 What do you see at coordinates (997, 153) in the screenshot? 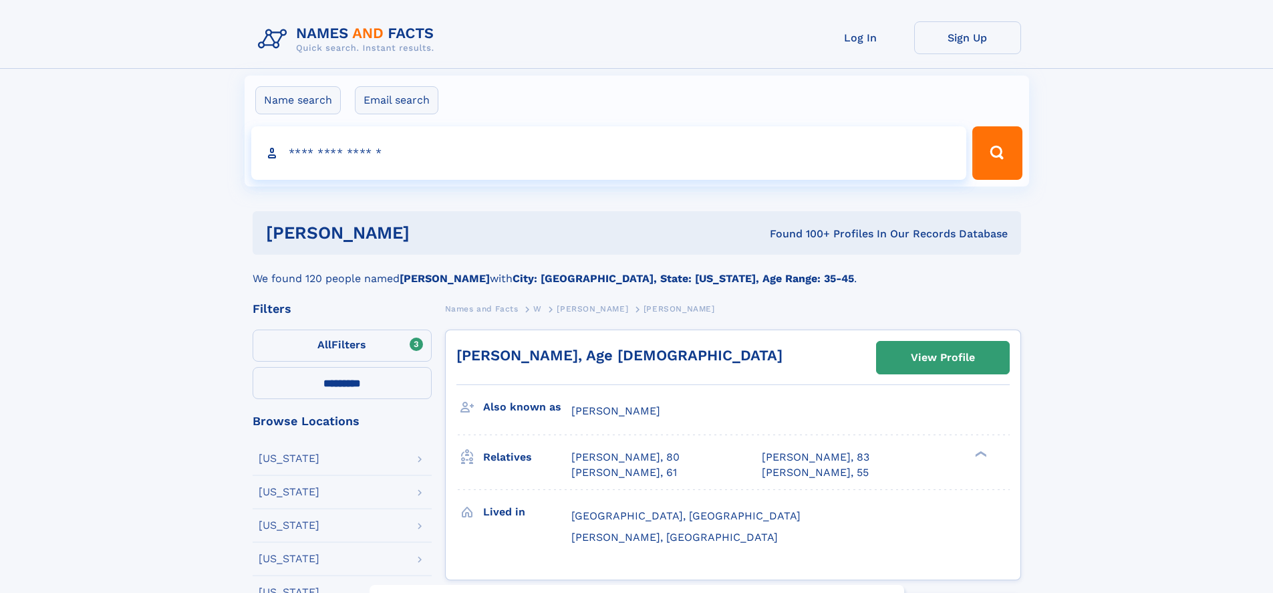
I see `button: Search Button` at bounding box center [997, 153].